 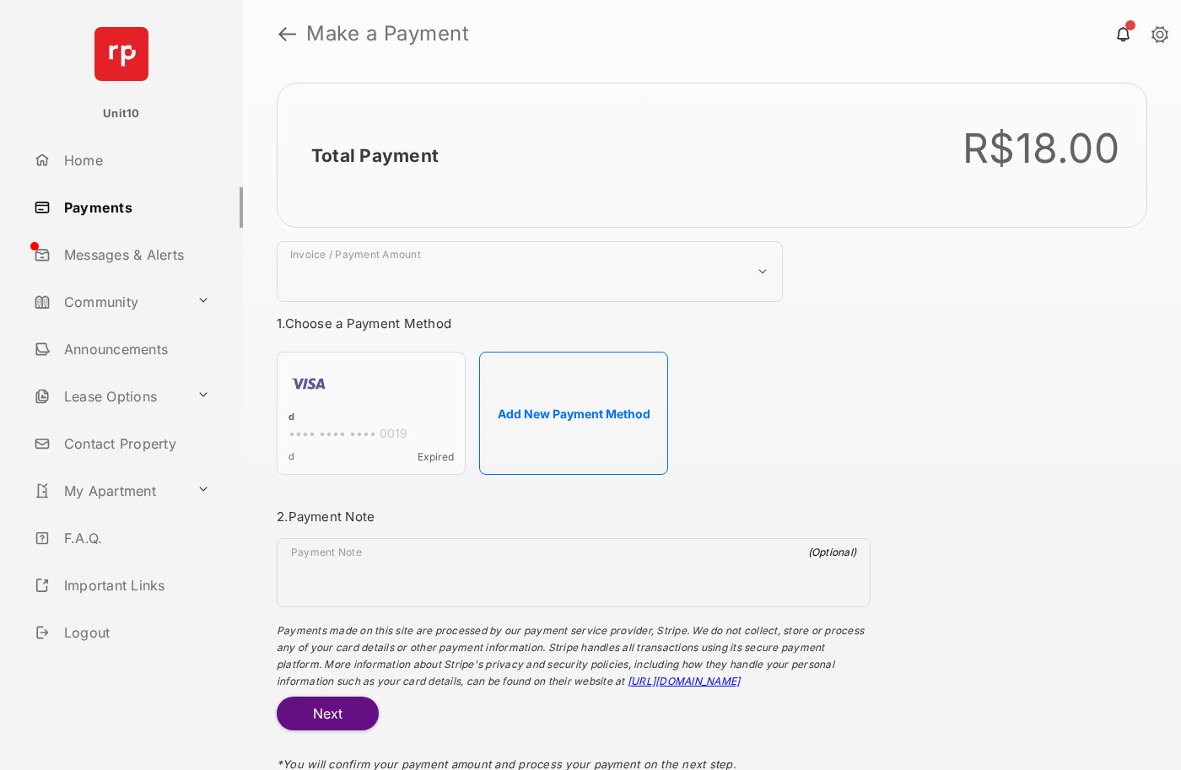 What do you see at coordinates (135, 349) in the screenshot?
I see `a: Announcements` at bounding box center [135, 349].